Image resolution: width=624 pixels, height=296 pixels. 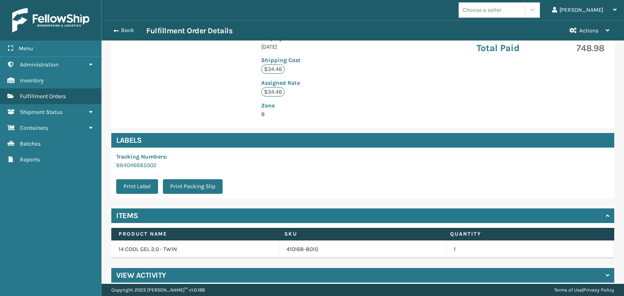 What do you see at coordinates (189, 31) in the screenshot?
I see `h3: Fulfillment Order Details` at bounding box center [189, 31].